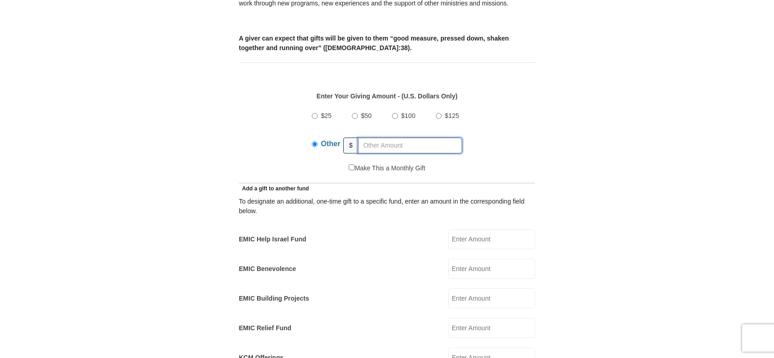 This screenshot has width=774, height=358. I want to click on span: $125, so click(451, 116).